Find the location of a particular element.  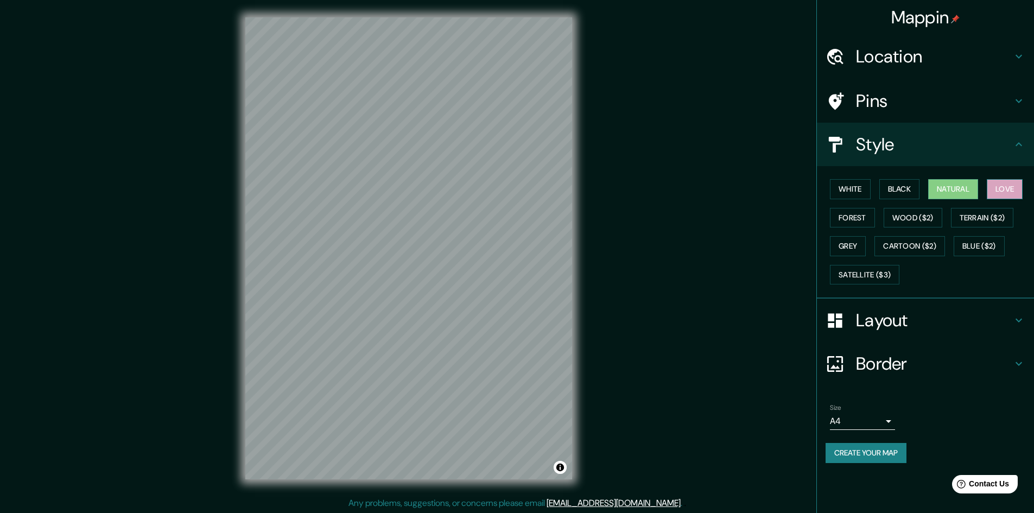

div: Layout is located at coordinates (925, 320).